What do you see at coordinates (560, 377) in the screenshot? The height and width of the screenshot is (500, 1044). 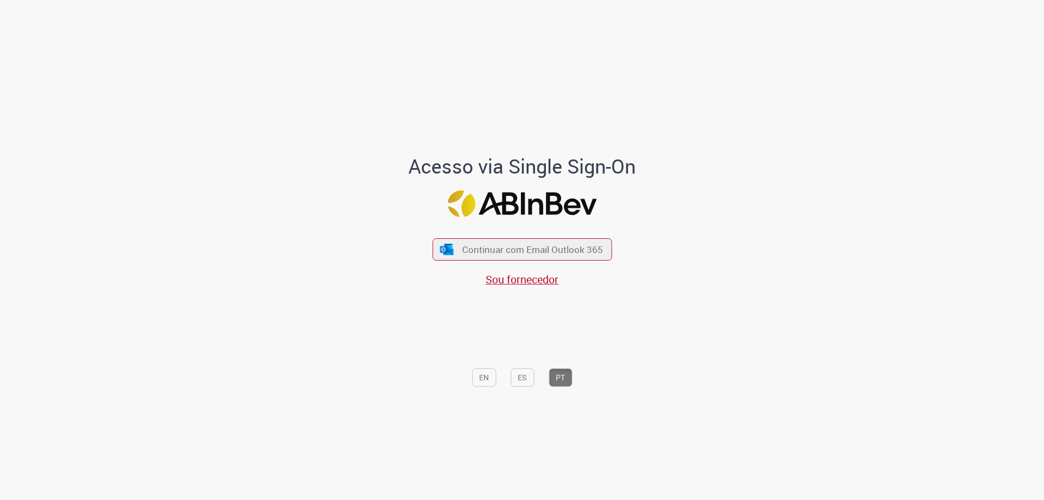 I see `button: PT` at bounding box center [560, 377].